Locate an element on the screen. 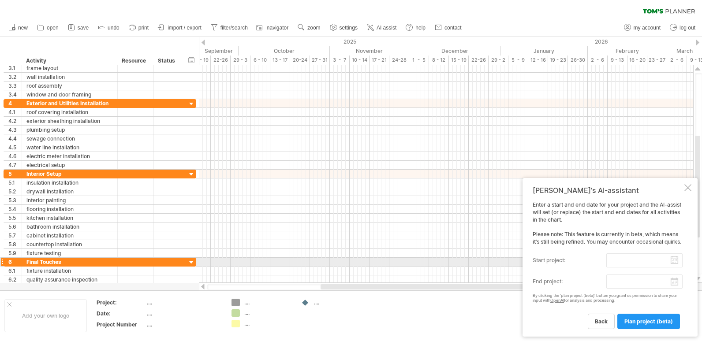  div: 5.8 is located at coordinates (15, 244).